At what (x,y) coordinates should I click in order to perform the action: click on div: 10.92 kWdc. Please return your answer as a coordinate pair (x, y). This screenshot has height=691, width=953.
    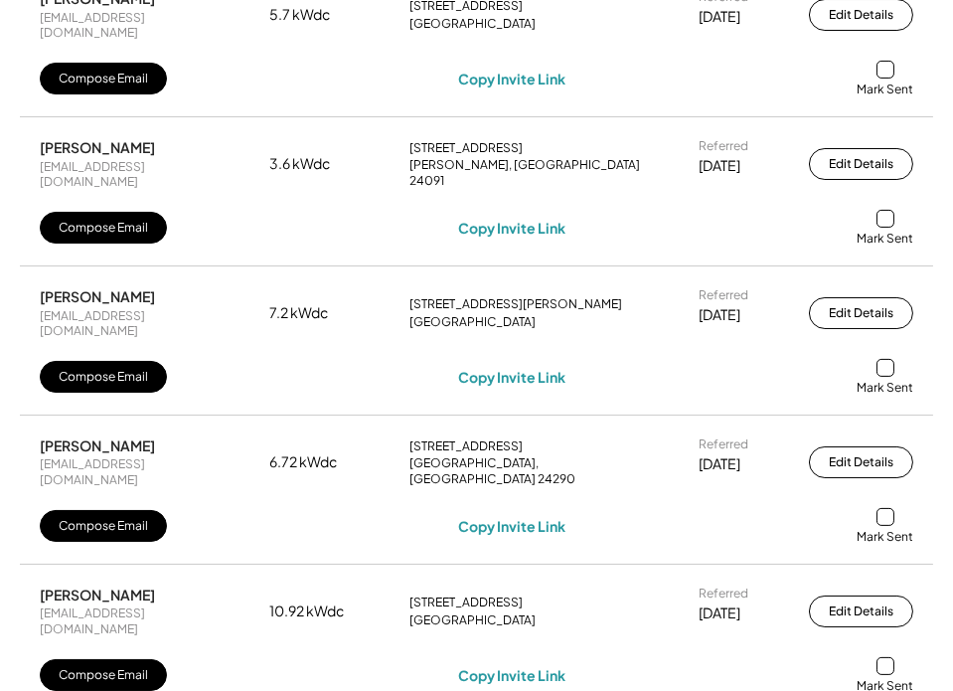
    Looking at the image, I should click on (319, 611).